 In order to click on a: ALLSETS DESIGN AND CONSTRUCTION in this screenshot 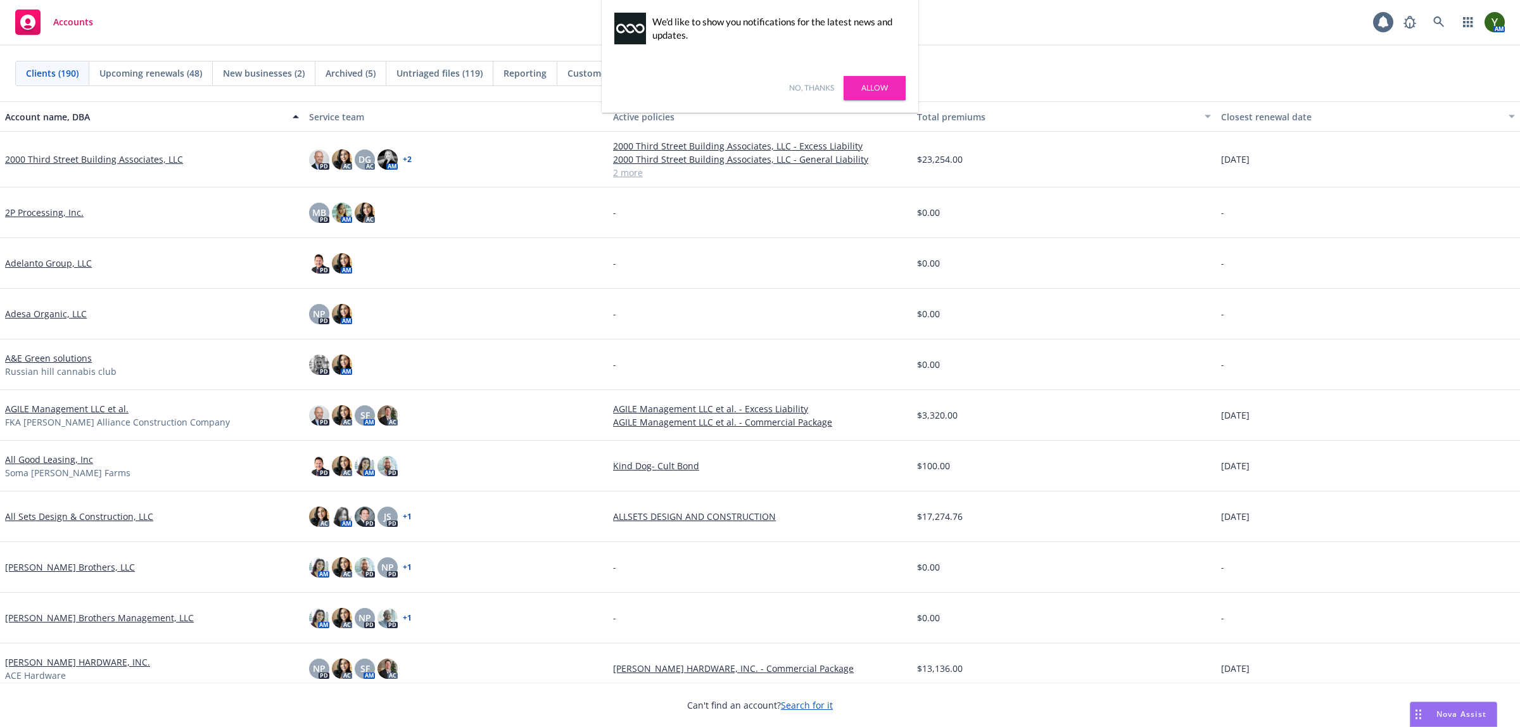, I will do `click(760, 516)`.